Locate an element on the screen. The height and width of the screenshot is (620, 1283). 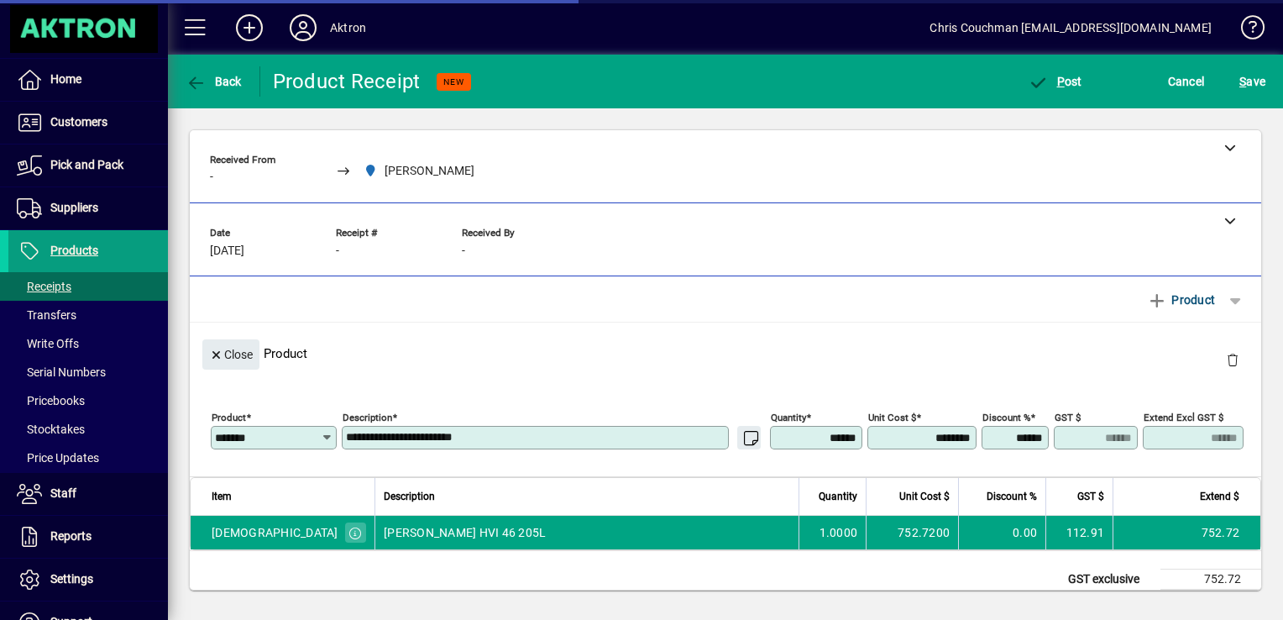
span: Staff is located at coordinates (63, 493).